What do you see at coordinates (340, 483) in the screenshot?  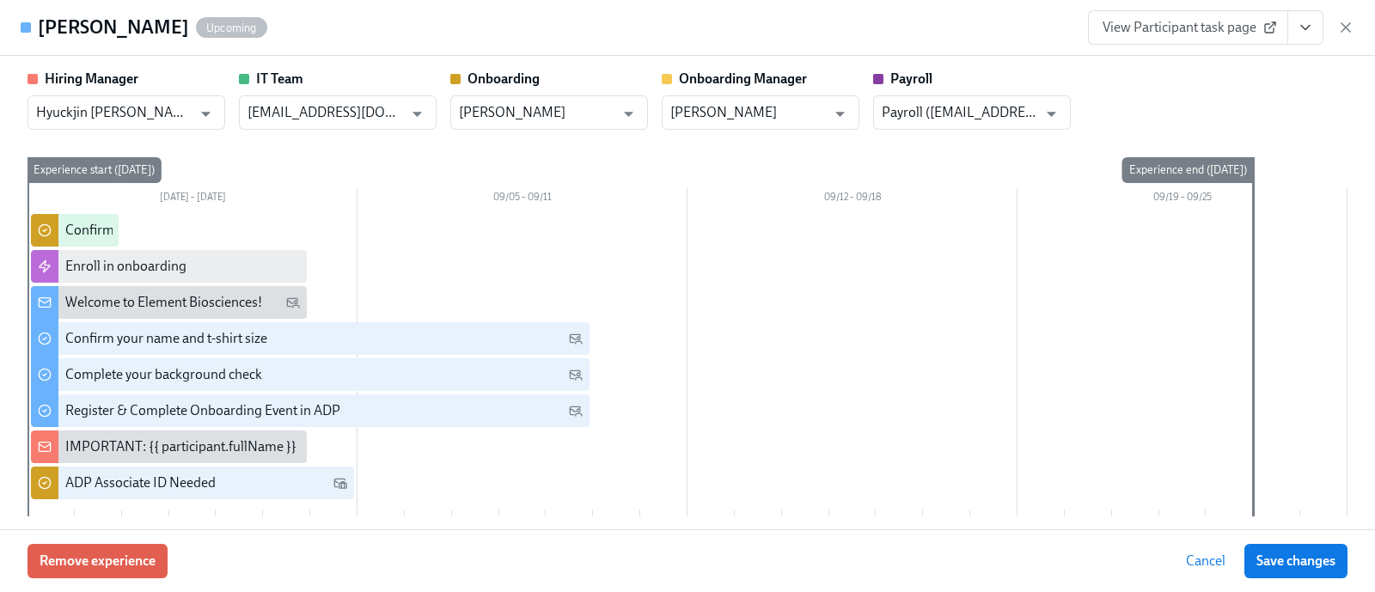 I see `svg: Work Email` at bounding box center [340, 483].